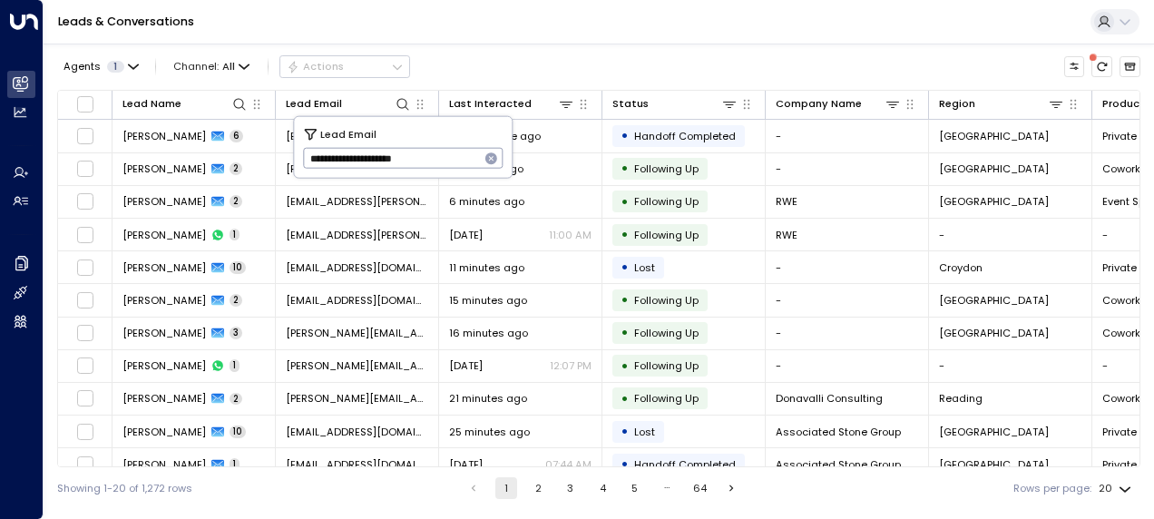 The height and width of the screenshot is (519, 1154). Describe the element at coordinates (960, 398) in the screenshot. I see `span: Reading` at that location.